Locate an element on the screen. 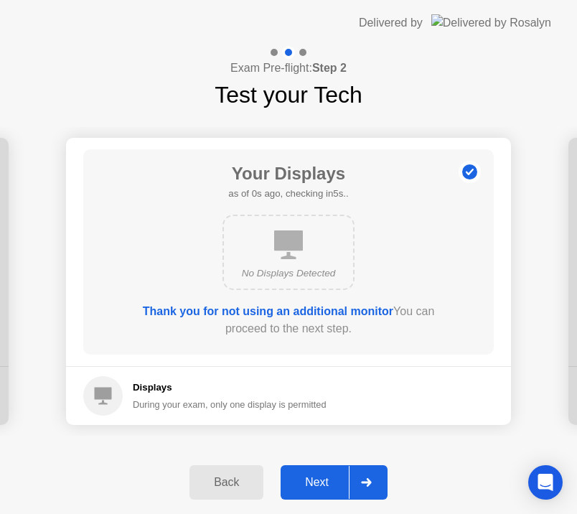  h4: Exam Pre-flight: is located at coordinates (289, 68).